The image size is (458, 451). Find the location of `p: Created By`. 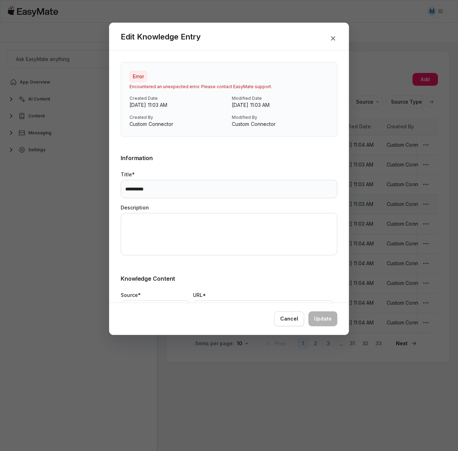

p: Created By is located at coordinates (178, 117).